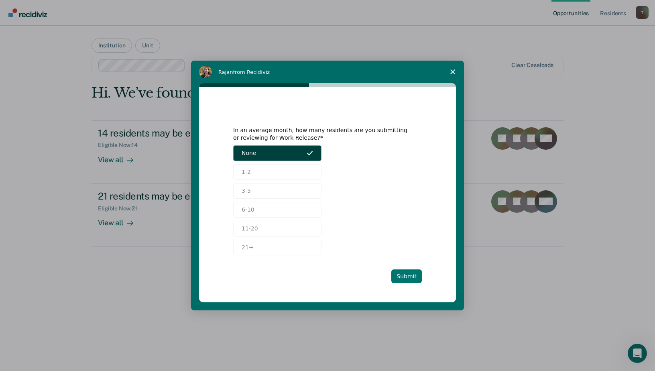 The width and height of the screenshot is (655, 371). What do you see at coordinates (250, 228) in the screenshot?
I see `span: 11-20` at bounding box center [250, 228].